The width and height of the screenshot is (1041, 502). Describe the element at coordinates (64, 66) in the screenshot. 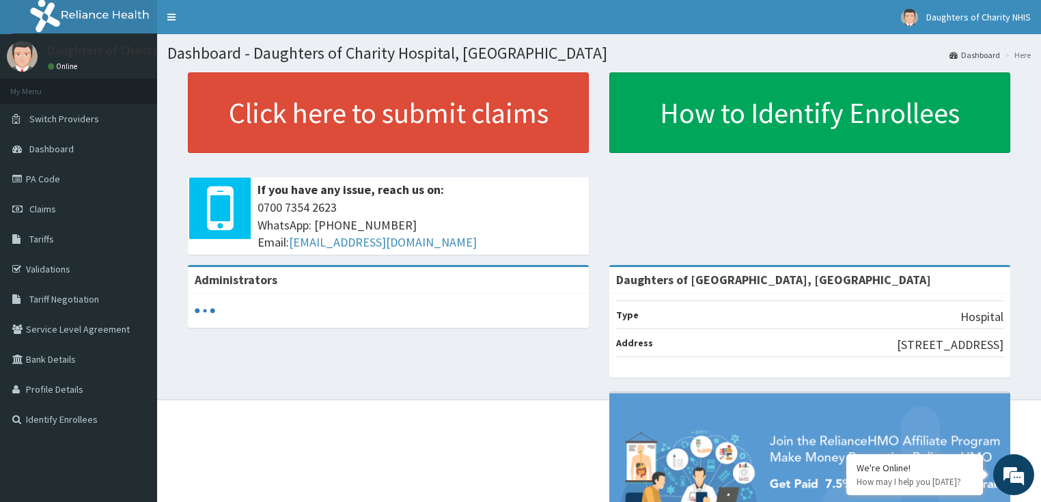

I see `a: Online` at that location.